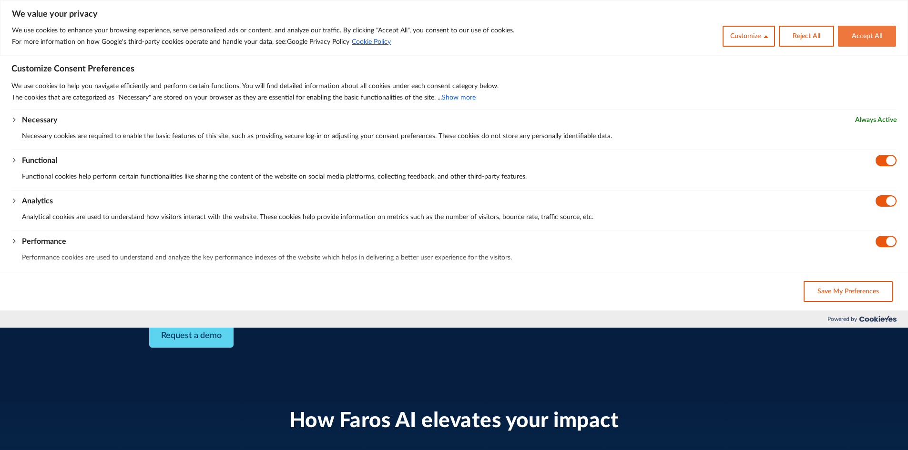 Image resolution: width=908 pixels, height=450 pixels. What do you see at coordinates (458, 98) in the screenshot?
I see `button: Show more` at bounding box center [458, 98].